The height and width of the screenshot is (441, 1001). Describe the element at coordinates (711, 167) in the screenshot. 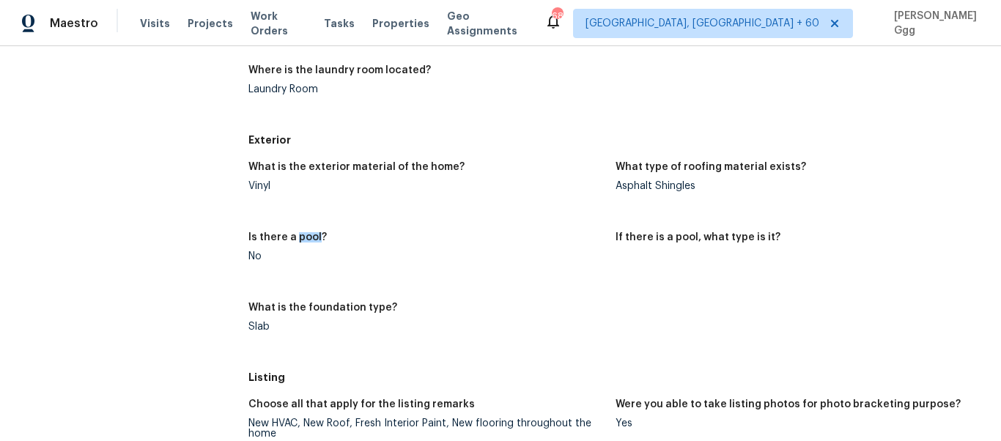

I see `h5: What type of roofing material exists?` at that location.